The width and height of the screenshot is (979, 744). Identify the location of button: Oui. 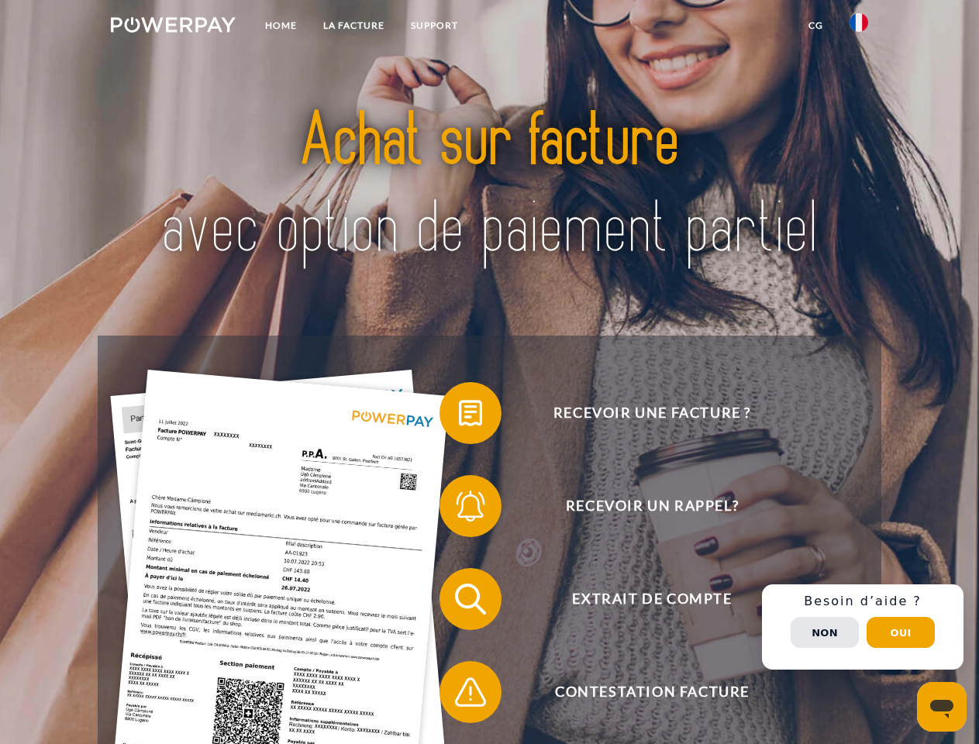
(901, 633).